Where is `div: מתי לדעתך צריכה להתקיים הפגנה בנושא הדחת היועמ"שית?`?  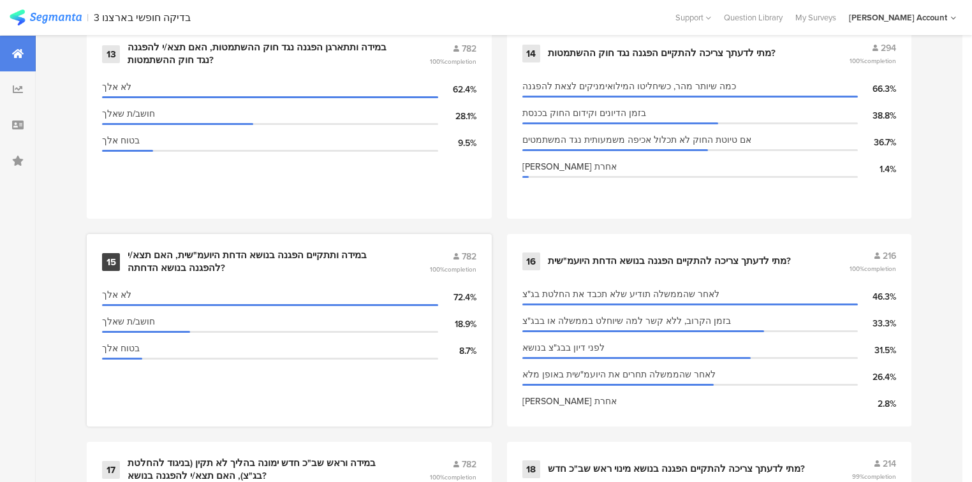 div: מתי לדעתך צריכה להתקיים הפגנה בנושא הדחת היועמ"שית? is located at coordinates (669, 262).